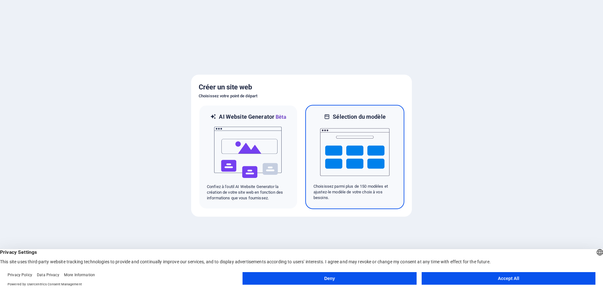  Describe the element at coordinates (359, 117) in the screenshot. I see `h6: Sélection du modèle` at that location.